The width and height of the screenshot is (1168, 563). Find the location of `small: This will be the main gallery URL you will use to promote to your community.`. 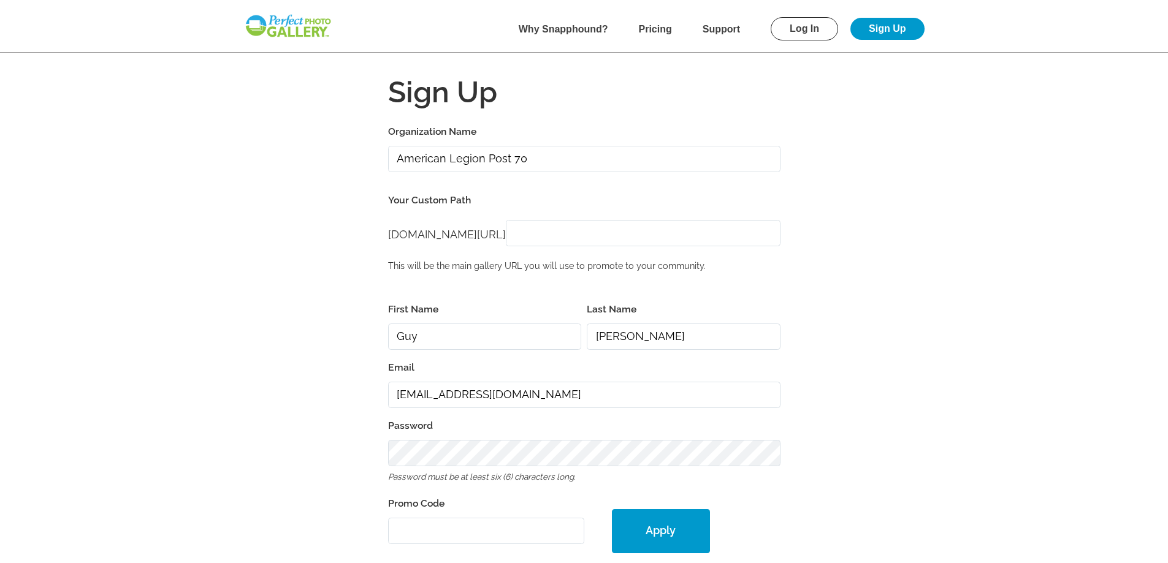

small: This will be the main gallery URL you will use to promote to your community. is located at coordinates (547, 265).